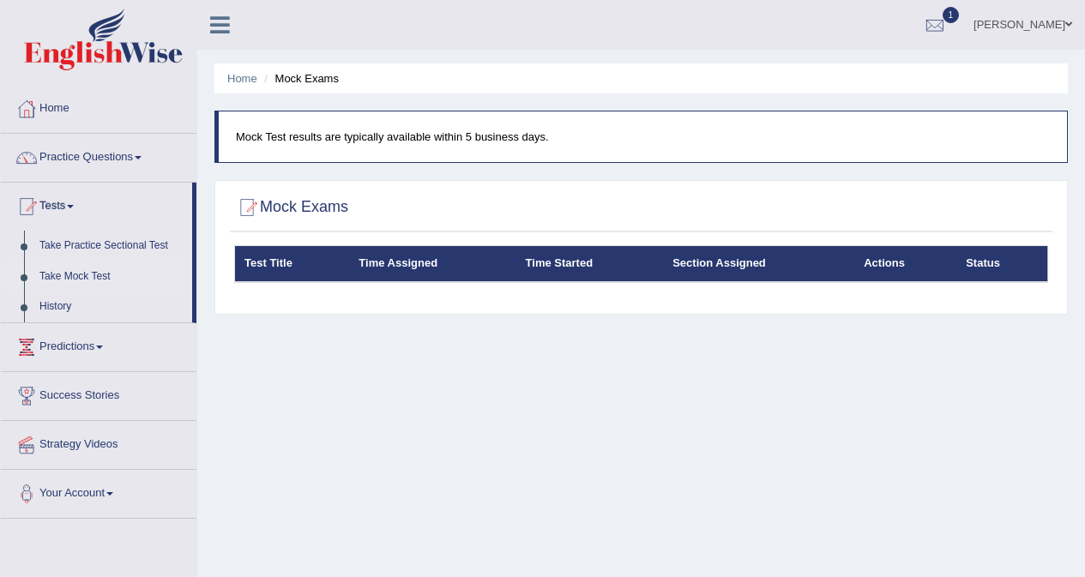 The width and height of the screenshot is (1085, 577). Describe the element at coordinates (99, 345) in the screenshot. I see `a: Predictions` at that location.